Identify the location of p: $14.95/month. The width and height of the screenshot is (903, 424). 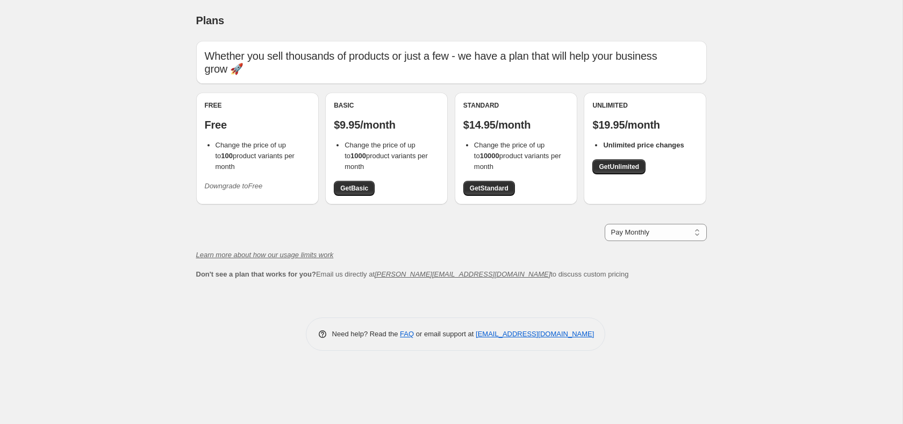
(516, 125).